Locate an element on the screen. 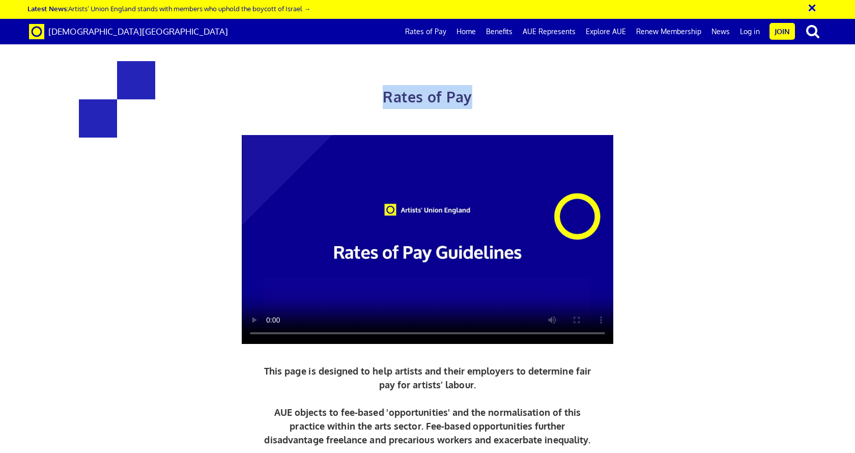 The width and height of the screenshot is (855, 453). a: Log in is located at coordinates (750, 32).